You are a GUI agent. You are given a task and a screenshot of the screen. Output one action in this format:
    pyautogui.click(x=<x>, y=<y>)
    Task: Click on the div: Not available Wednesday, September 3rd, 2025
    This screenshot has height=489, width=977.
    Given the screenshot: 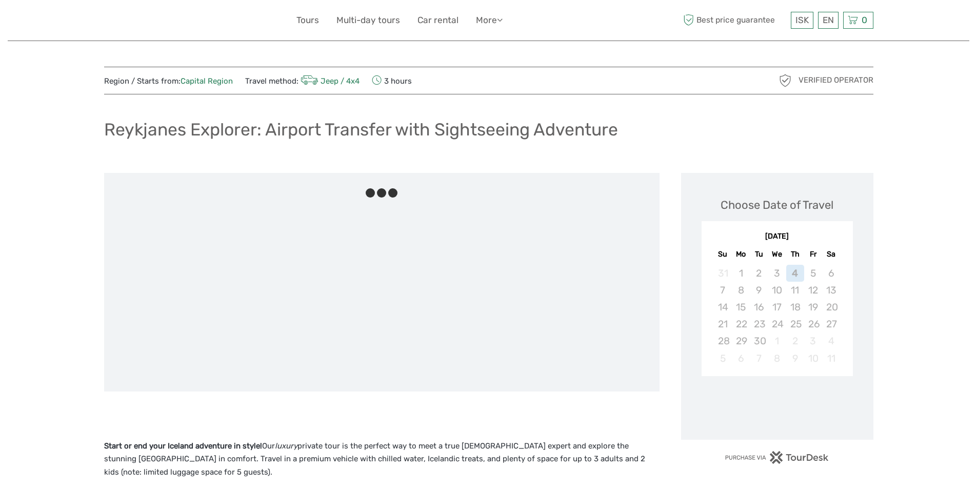 What is the action you would take?
    pyautogui.click(x=777, y=273)
    